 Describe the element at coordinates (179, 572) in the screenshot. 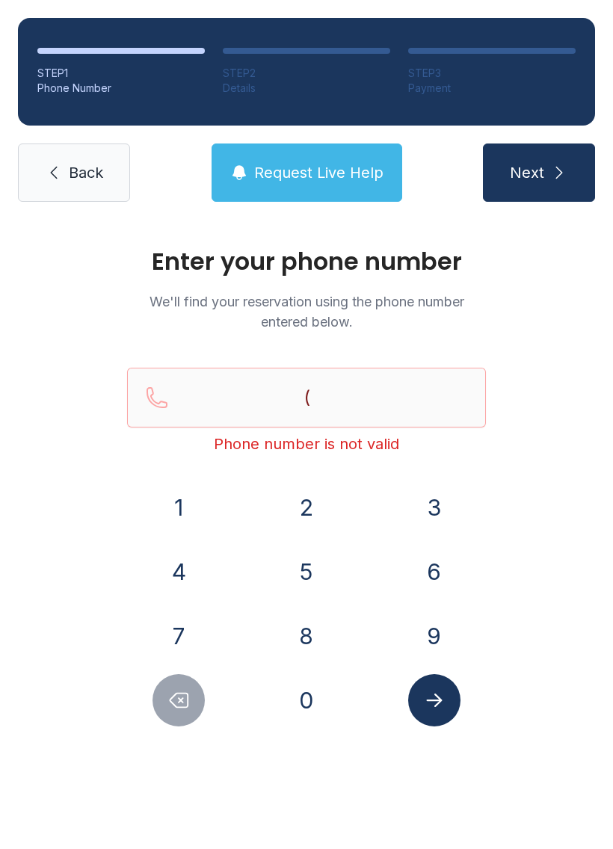

I see `button: 4` at that location.